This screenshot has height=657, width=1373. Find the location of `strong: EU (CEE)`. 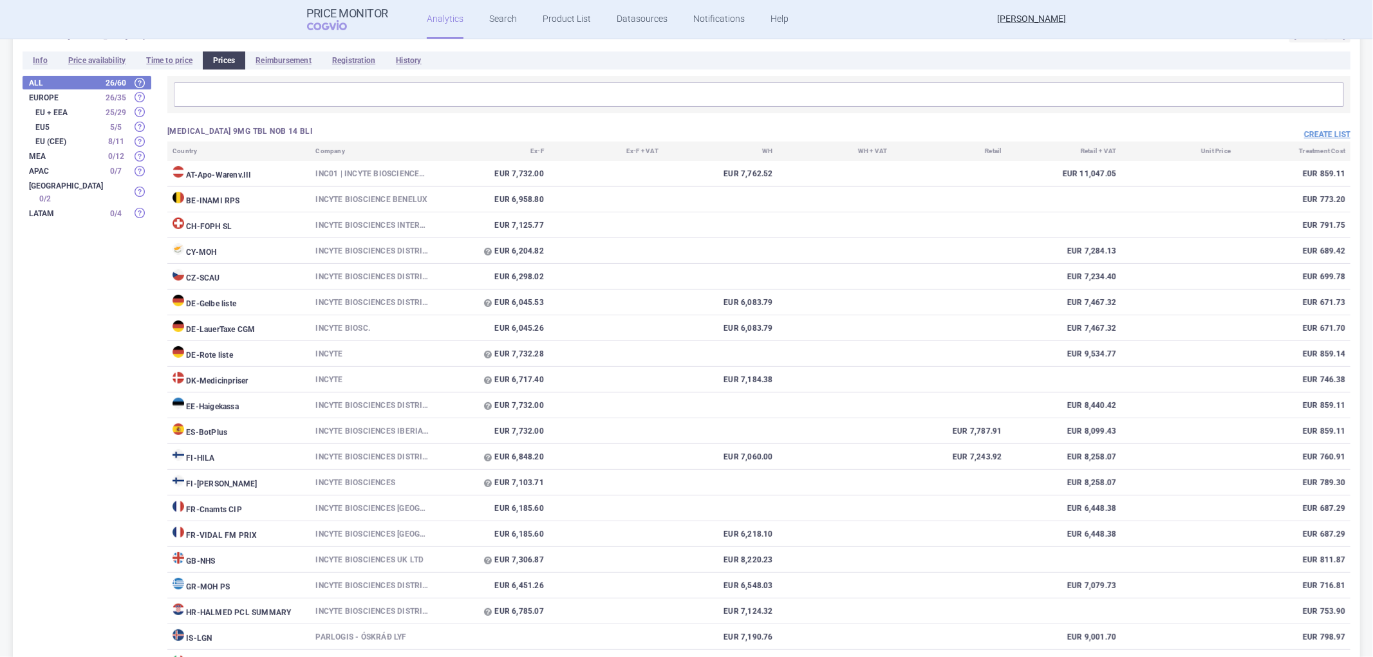

strong: EU (CEE) is located at coordinates (68, 142).